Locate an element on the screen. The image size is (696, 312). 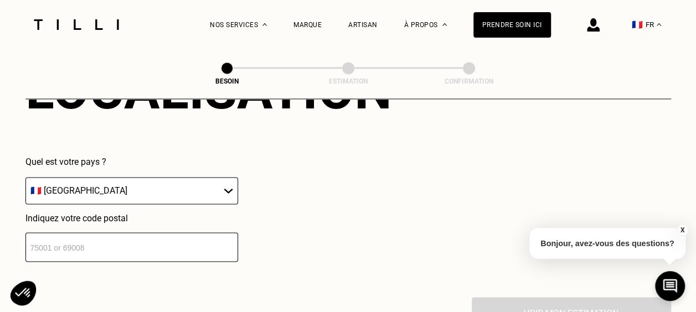
img: Menu déroulant is located at coordinates (265, 24).